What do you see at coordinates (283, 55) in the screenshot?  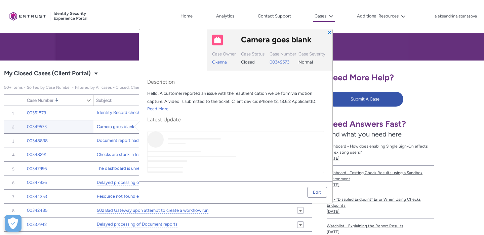 I see `div: Case Number` at bounding box center [283, 55].